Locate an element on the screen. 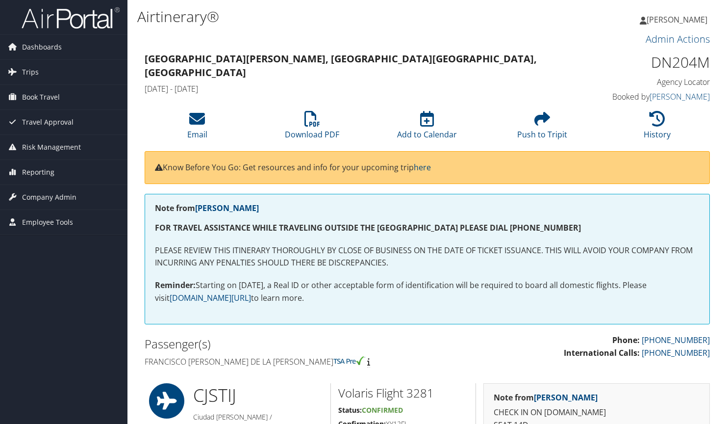  a: History is located at coordinates (657, 128).